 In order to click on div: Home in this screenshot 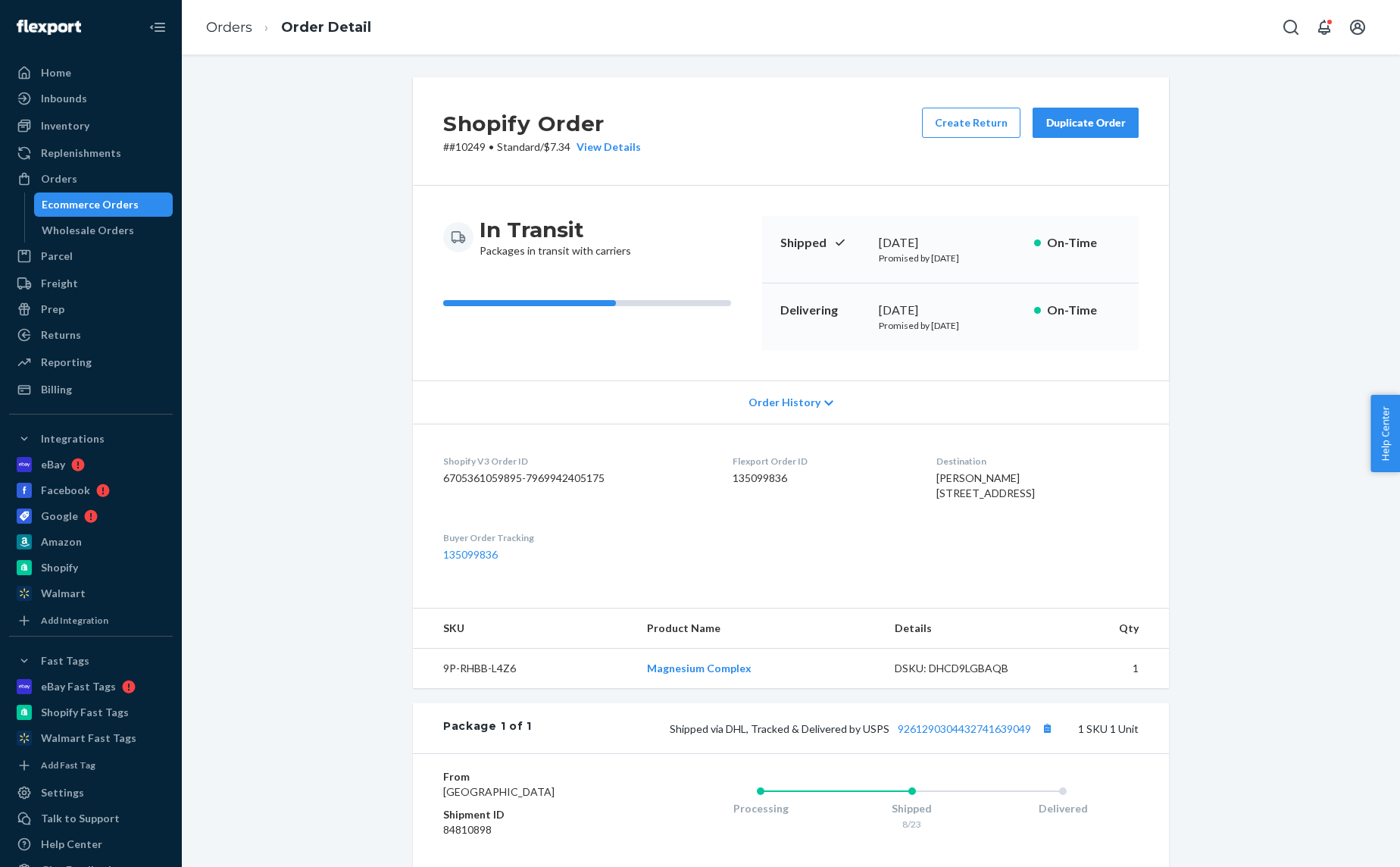, I will do `click(56, 73)`.